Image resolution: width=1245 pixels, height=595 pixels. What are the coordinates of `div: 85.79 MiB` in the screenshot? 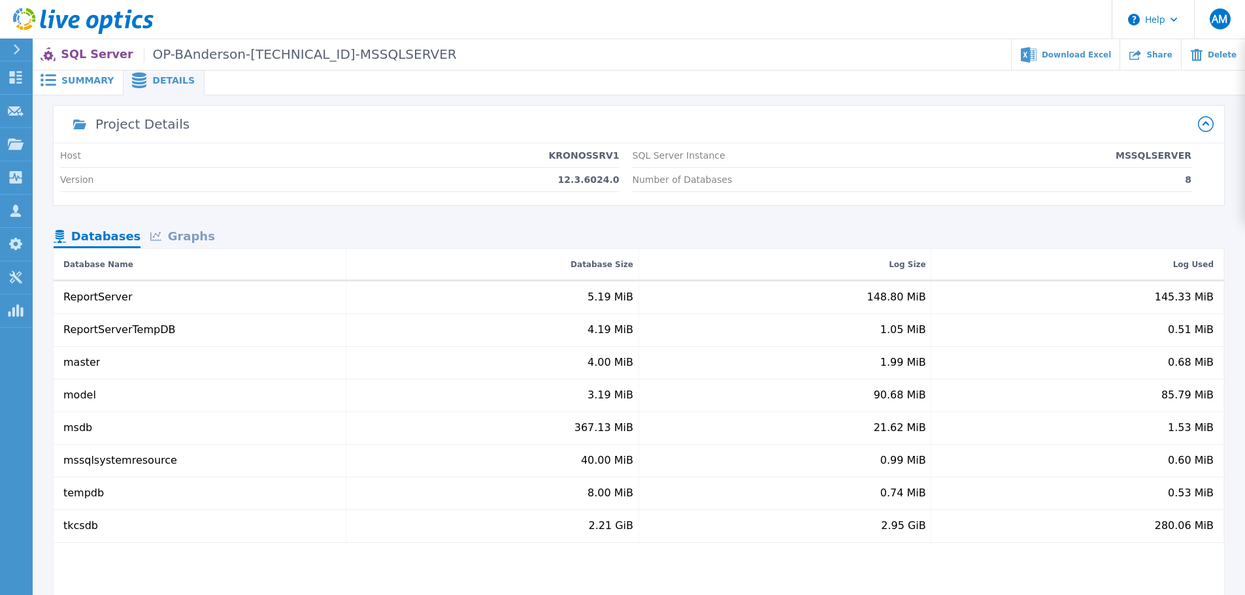 It's located at (1188, 395).